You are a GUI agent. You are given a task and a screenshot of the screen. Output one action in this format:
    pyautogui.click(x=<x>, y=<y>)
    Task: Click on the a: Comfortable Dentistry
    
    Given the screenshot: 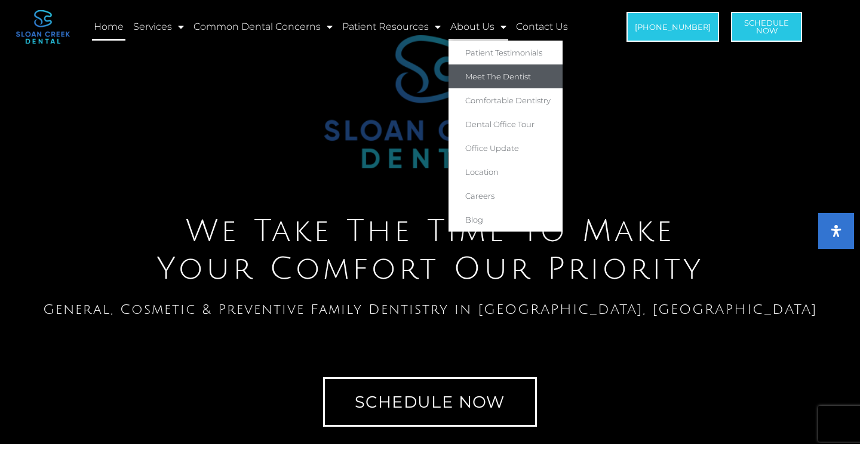 What is the action you would take?
    pyautogui.click(x=505, y=100)
    